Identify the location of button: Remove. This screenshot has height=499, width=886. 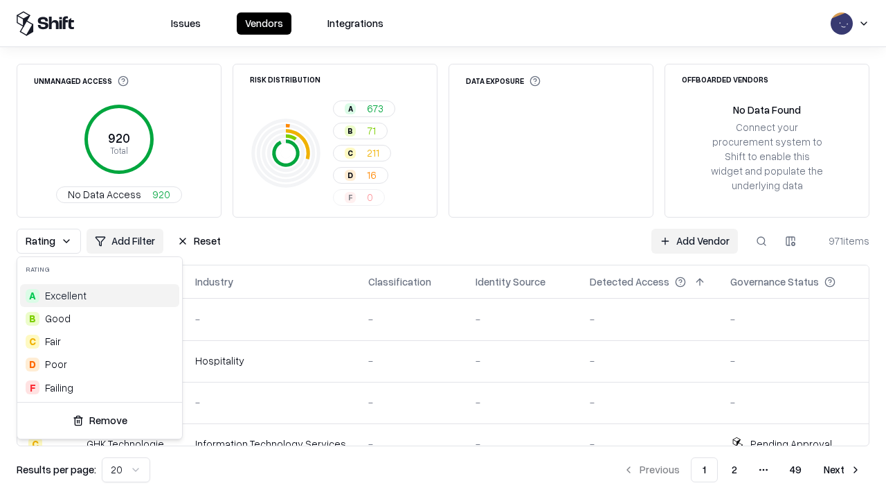
(100, 420).